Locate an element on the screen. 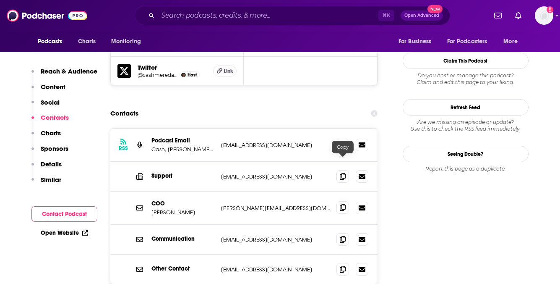  h3: RSS is located at coordinates (123, 148).